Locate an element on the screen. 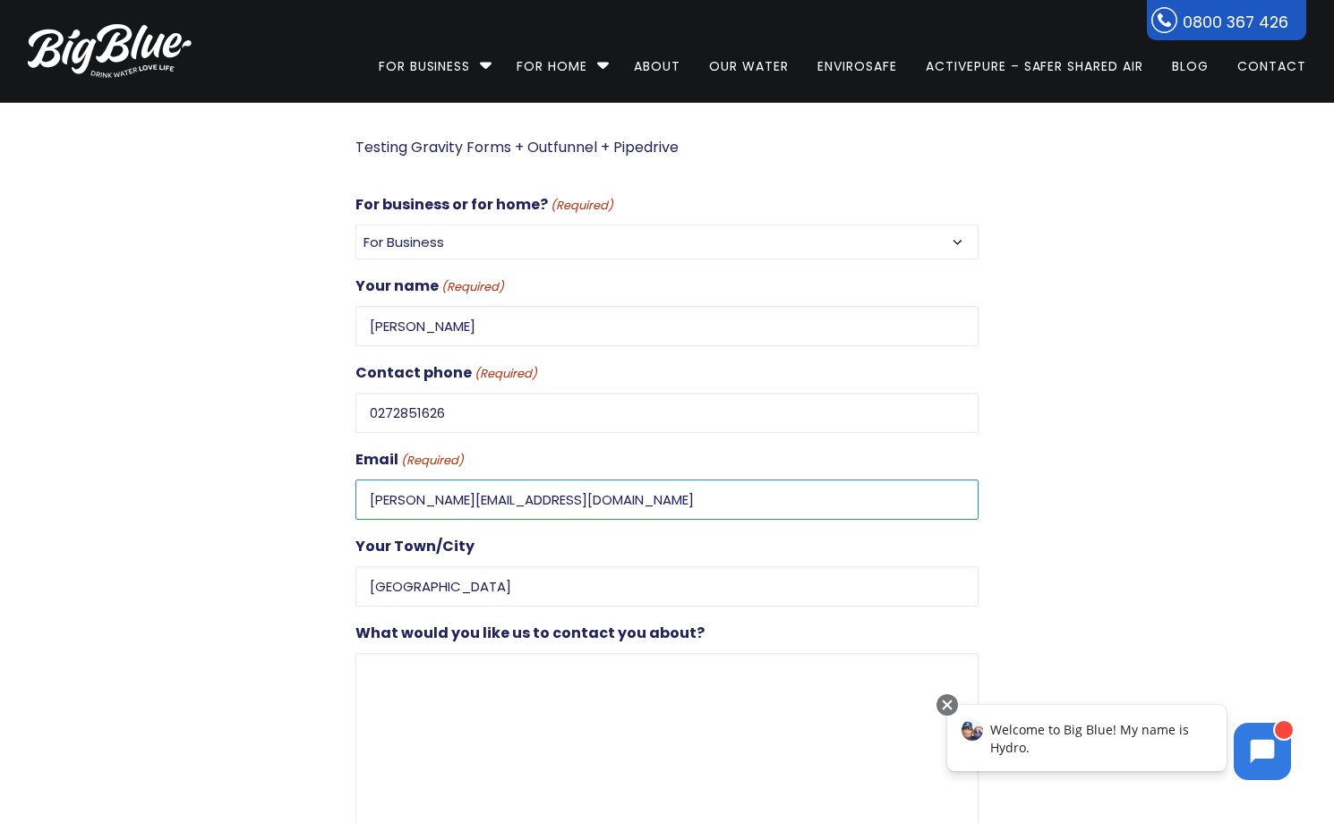  label: What would you like us to contact you about? is located at coordinates (530, 634).